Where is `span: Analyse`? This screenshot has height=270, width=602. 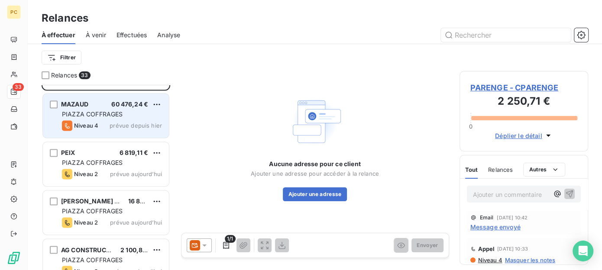 span: Analyse is located at coordinates (168, 35).